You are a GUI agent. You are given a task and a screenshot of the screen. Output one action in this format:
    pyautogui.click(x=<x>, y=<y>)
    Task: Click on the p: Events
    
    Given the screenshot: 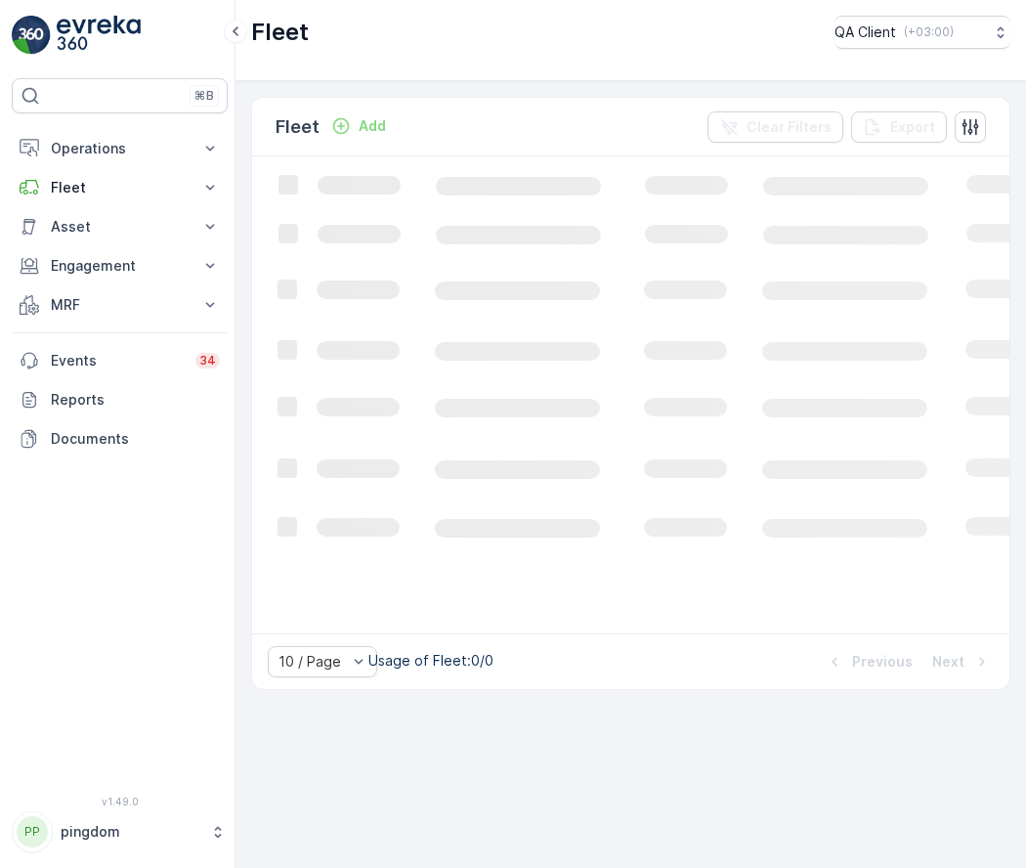 What is the action you would take?
    pyautogui.click(x=117, y=361)
    